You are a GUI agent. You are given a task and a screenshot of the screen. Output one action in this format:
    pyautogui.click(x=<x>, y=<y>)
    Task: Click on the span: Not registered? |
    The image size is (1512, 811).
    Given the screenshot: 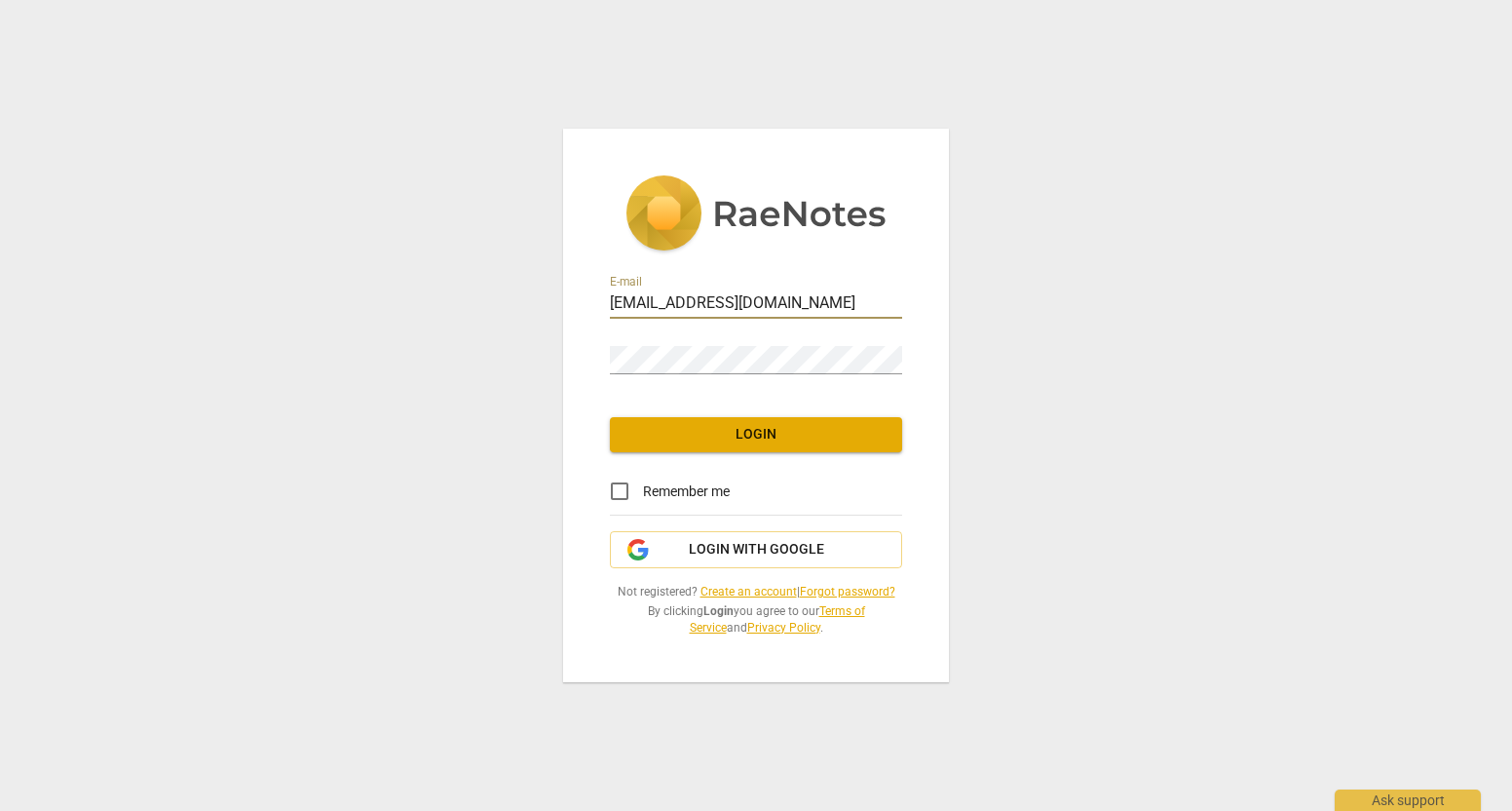 What is the action you would take?
    pyautogui.click(x=756, y=591)
    